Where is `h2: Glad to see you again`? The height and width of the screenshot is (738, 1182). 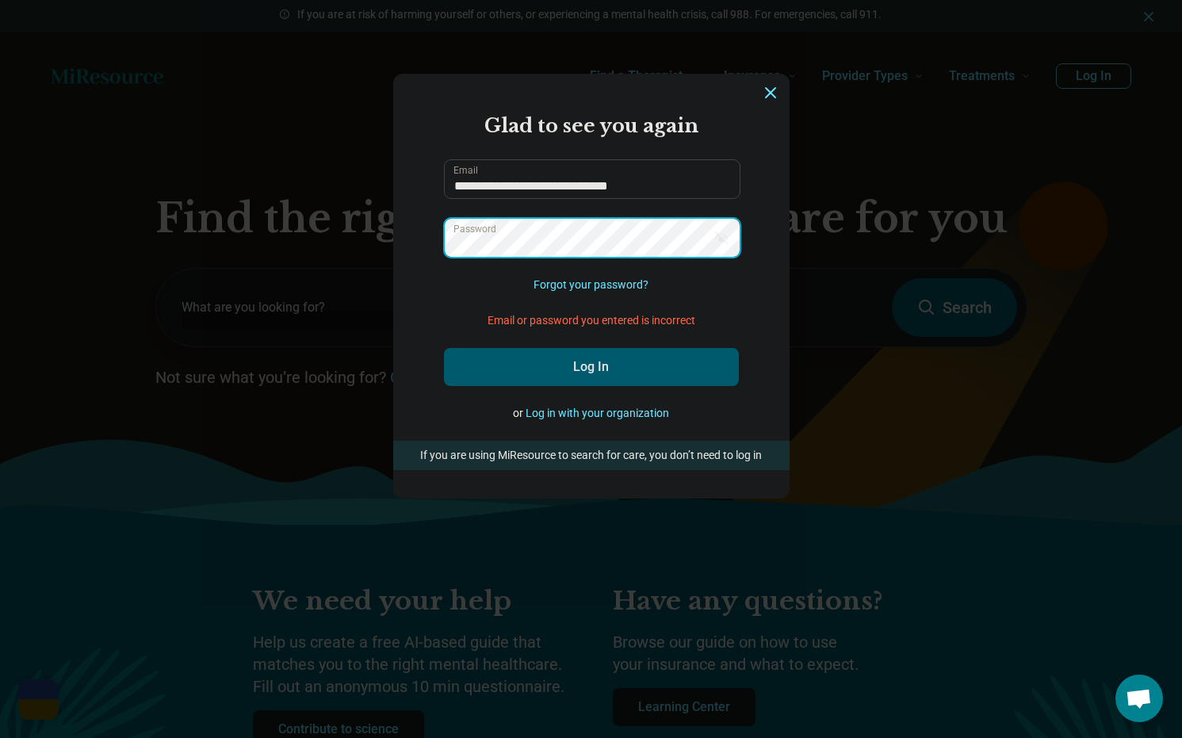
h2: Glad to see you again is located at coordinates (592, 126).